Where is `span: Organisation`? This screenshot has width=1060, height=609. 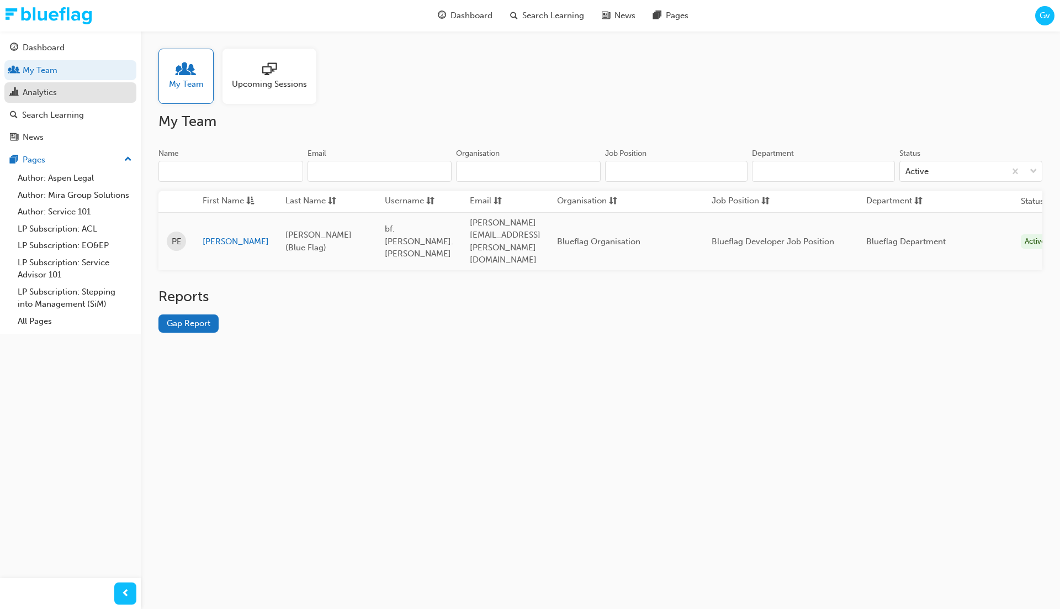
span: Organisation is located at coordinates (582, 201).